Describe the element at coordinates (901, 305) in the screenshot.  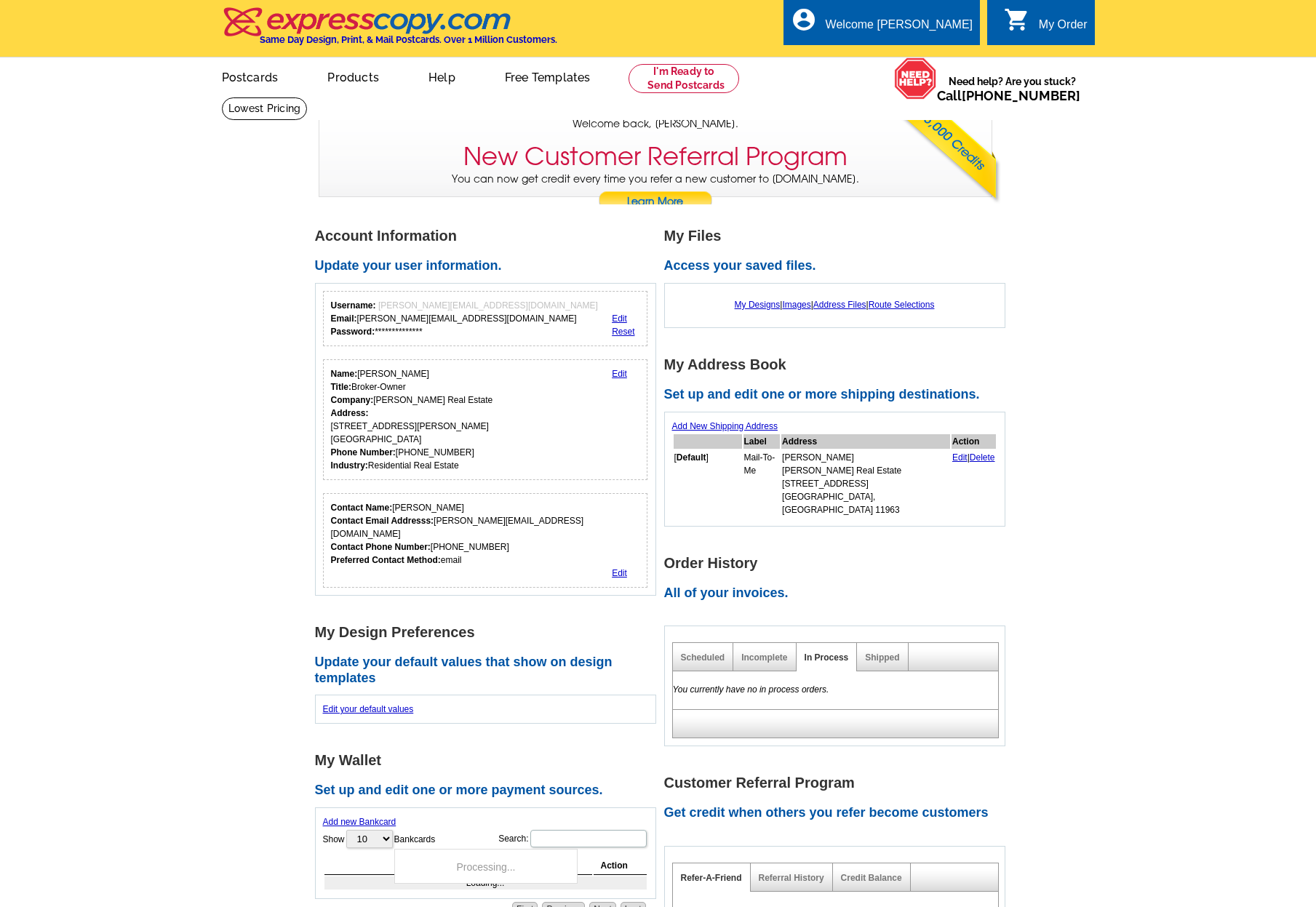
I see `a: Route Selections` at that location.